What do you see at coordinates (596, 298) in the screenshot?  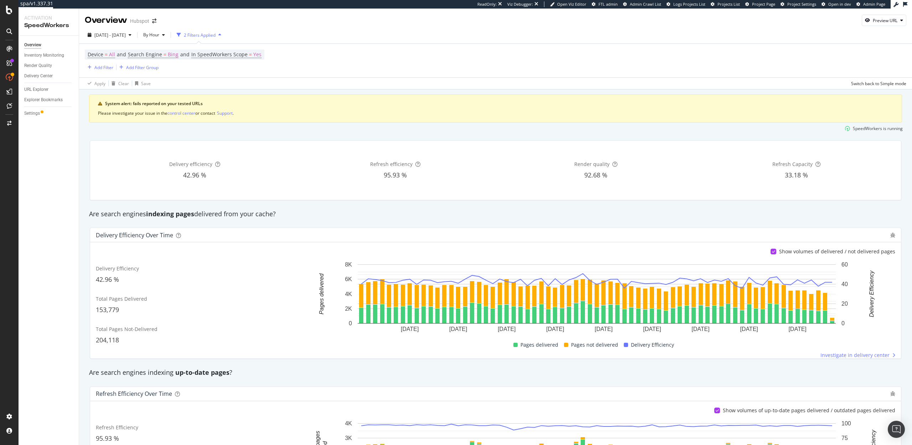 I see `svg: A chart.` at bounding box center [596, 298].